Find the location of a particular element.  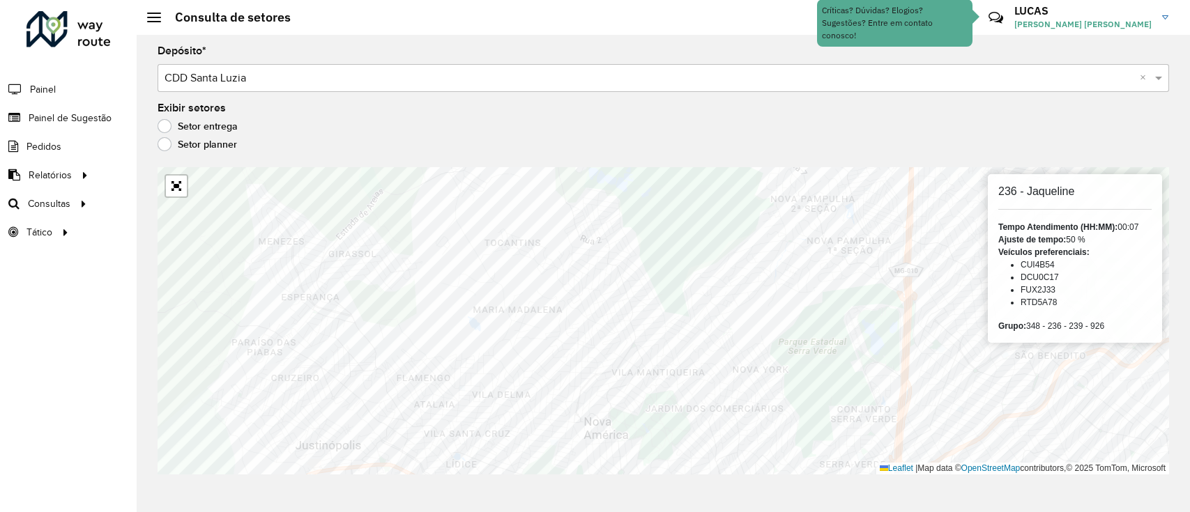

span: Consultas is located at coordinates (49, 204).